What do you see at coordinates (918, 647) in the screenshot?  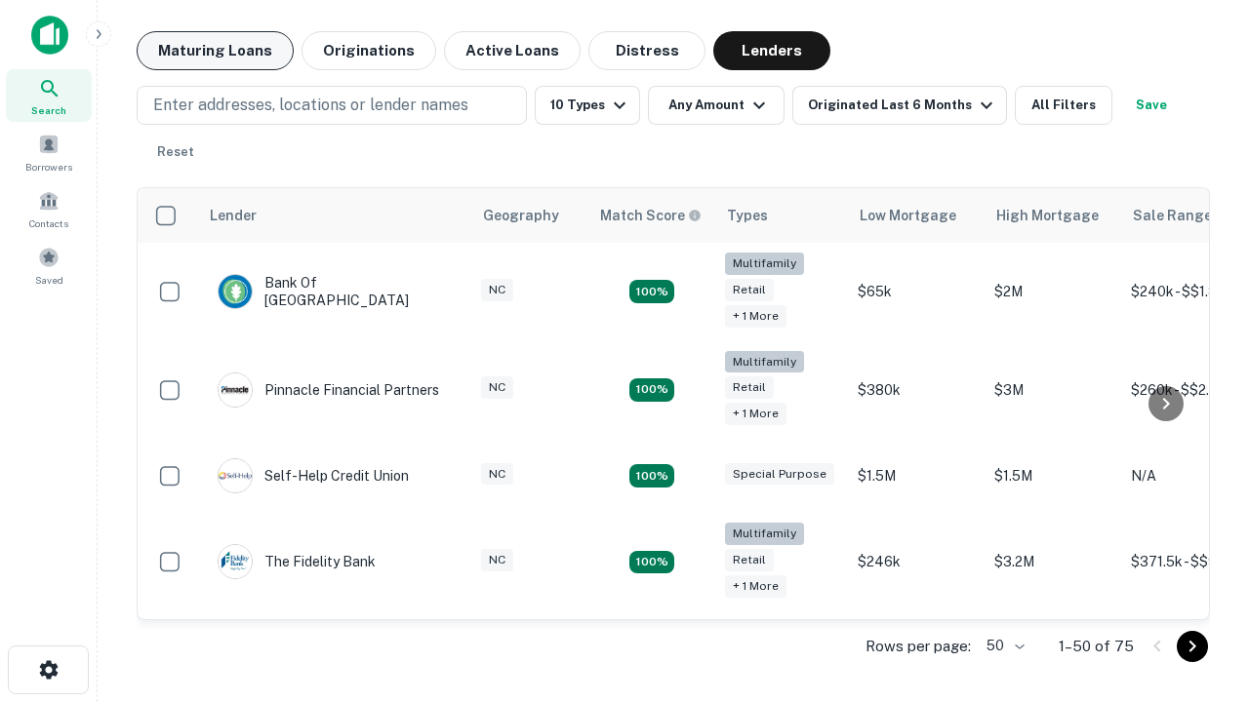 I see `p: Rows per page:` at bounding box center [918, 647].